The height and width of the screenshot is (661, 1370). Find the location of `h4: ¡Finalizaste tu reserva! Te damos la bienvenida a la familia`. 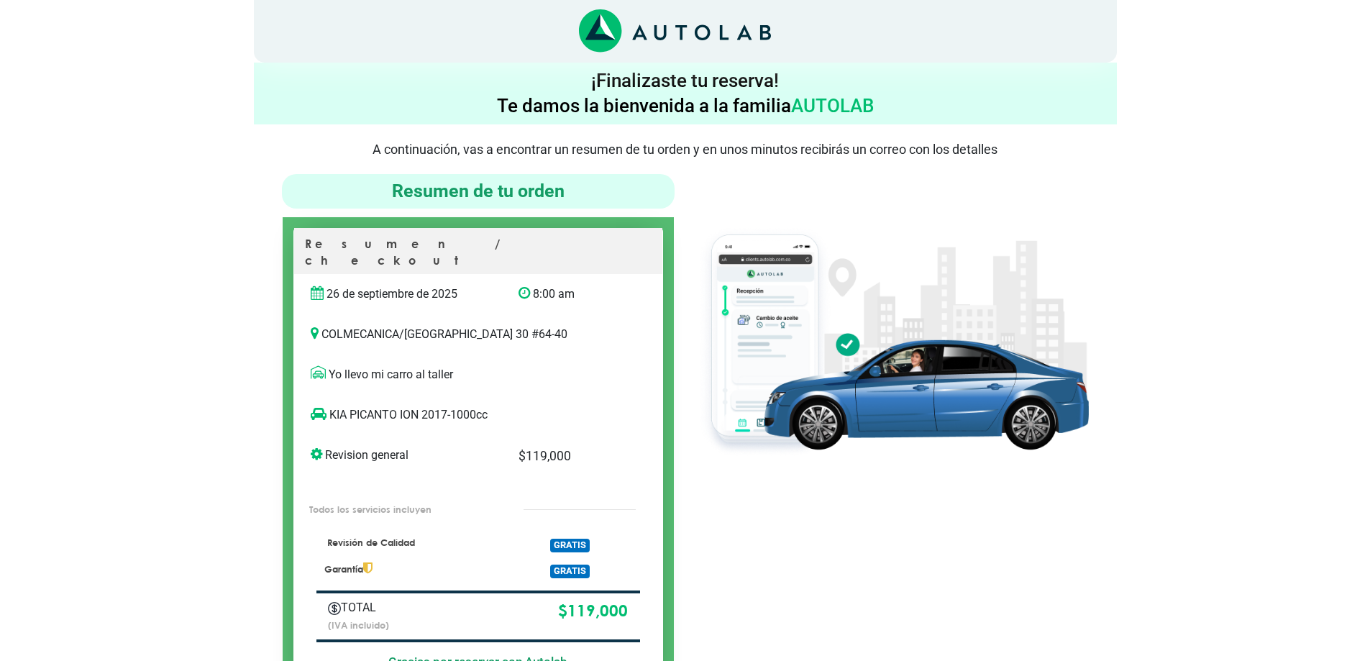

h4: ¡Finalizaste tu reserva! Te damos la bienvenida a la familia is located at coordinates (685, 93).